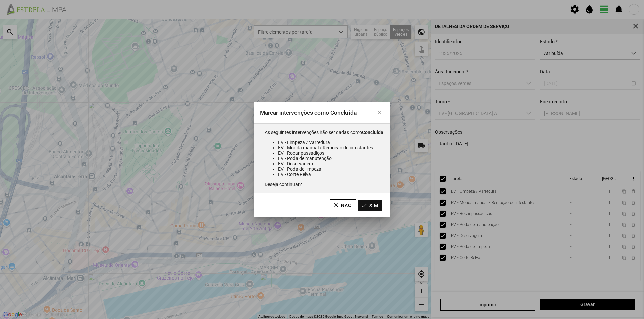  I want to click on span: Não, so click(346, 205).